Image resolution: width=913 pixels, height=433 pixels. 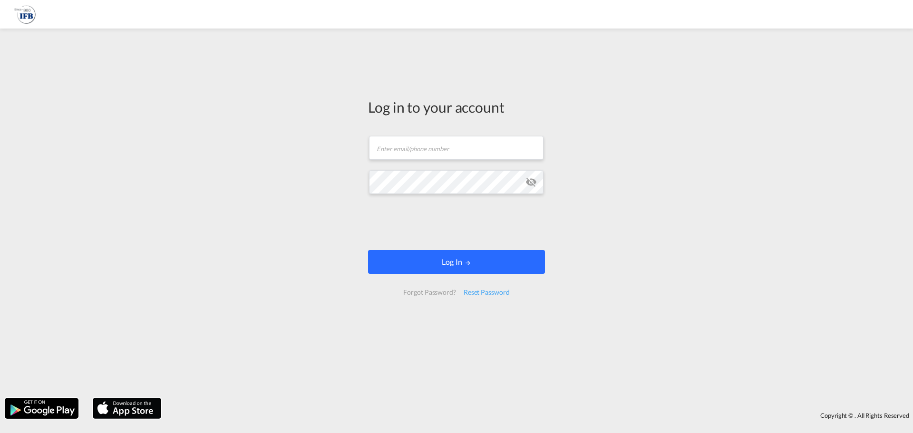 What do you see at coordinates (41, 409) in the screenshot?
I see `img: google.png` at bounding box center [41, 409].